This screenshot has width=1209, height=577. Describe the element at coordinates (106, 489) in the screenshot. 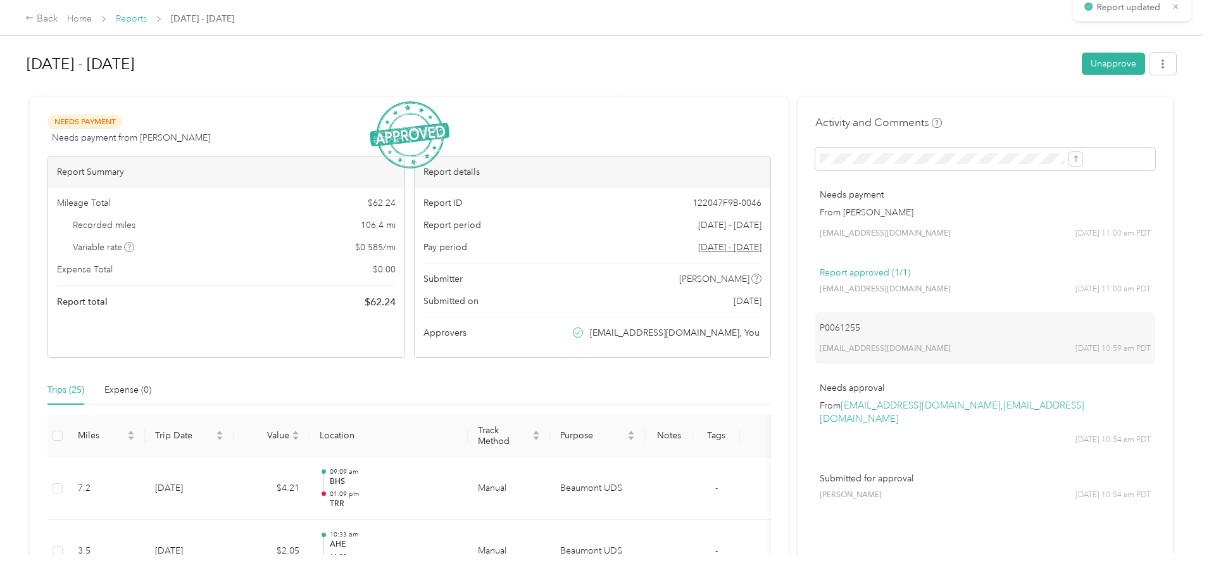

I see `td: 7.2` at that location.